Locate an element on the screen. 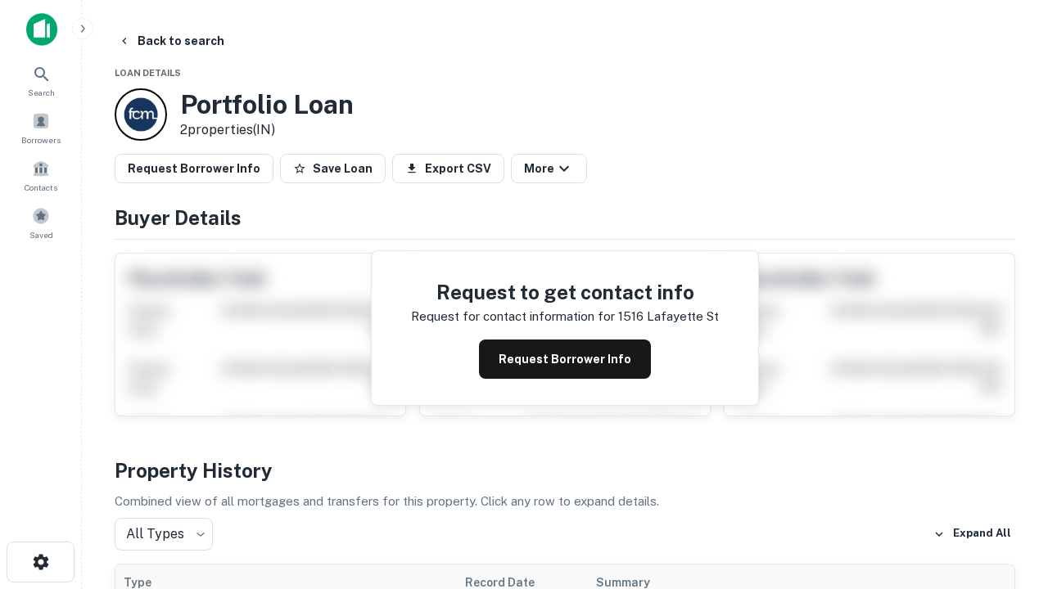  p: 2 properties (IN) is located at coordinates (267, 130).